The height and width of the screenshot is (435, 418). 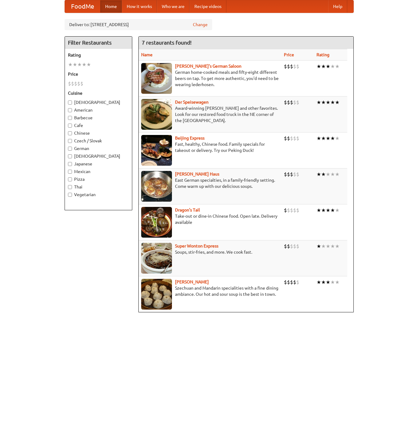 I want to click on input: Chinese, so click(x=70, y=133).